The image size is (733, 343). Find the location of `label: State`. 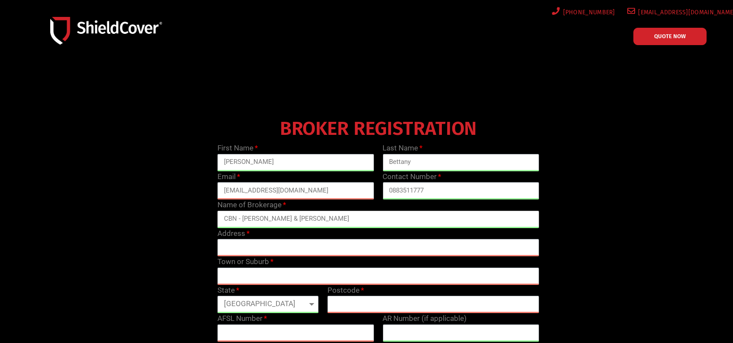

label: State is located at coordinates (228, 290).